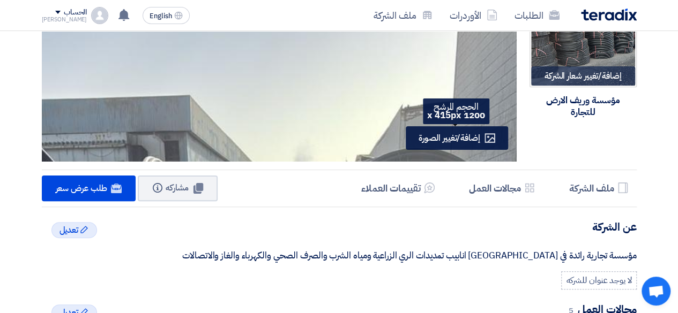 The width and height of the screenshot is (678, 313). I want to click on img: profile_test.png, so click(100, 16).